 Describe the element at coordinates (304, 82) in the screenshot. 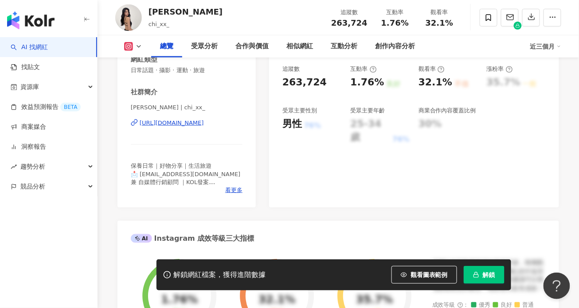

I see `div: 263,724` at that location.